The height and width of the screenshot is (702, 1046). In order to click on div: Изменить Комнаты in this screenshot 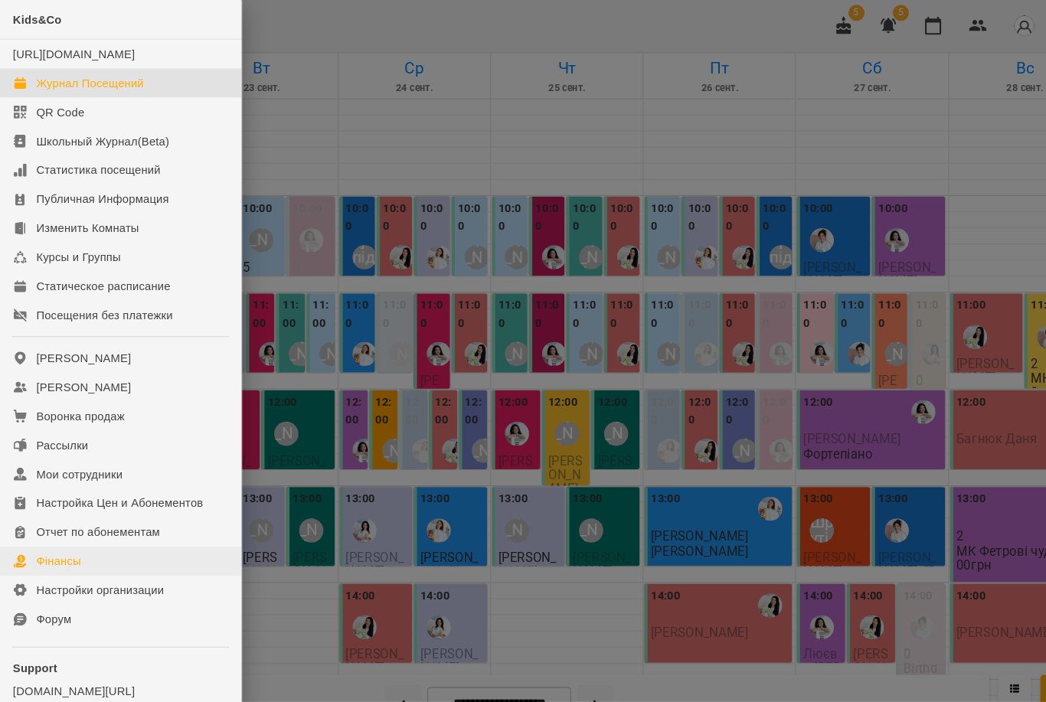, I will do `click(83, 217)`.